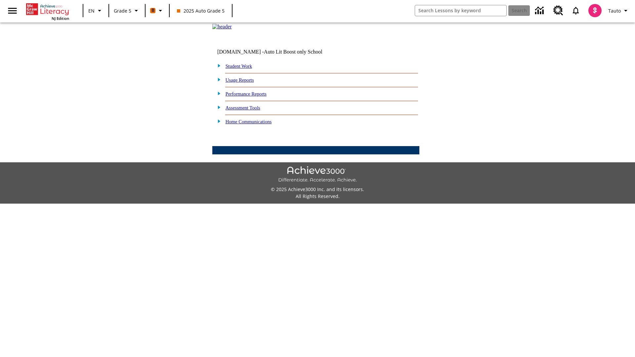 The image size is (635, 357). Describe the element at coordinates (201, 11) in the screenshot. I see `span: 2025 Auto Grade 5` at that location.